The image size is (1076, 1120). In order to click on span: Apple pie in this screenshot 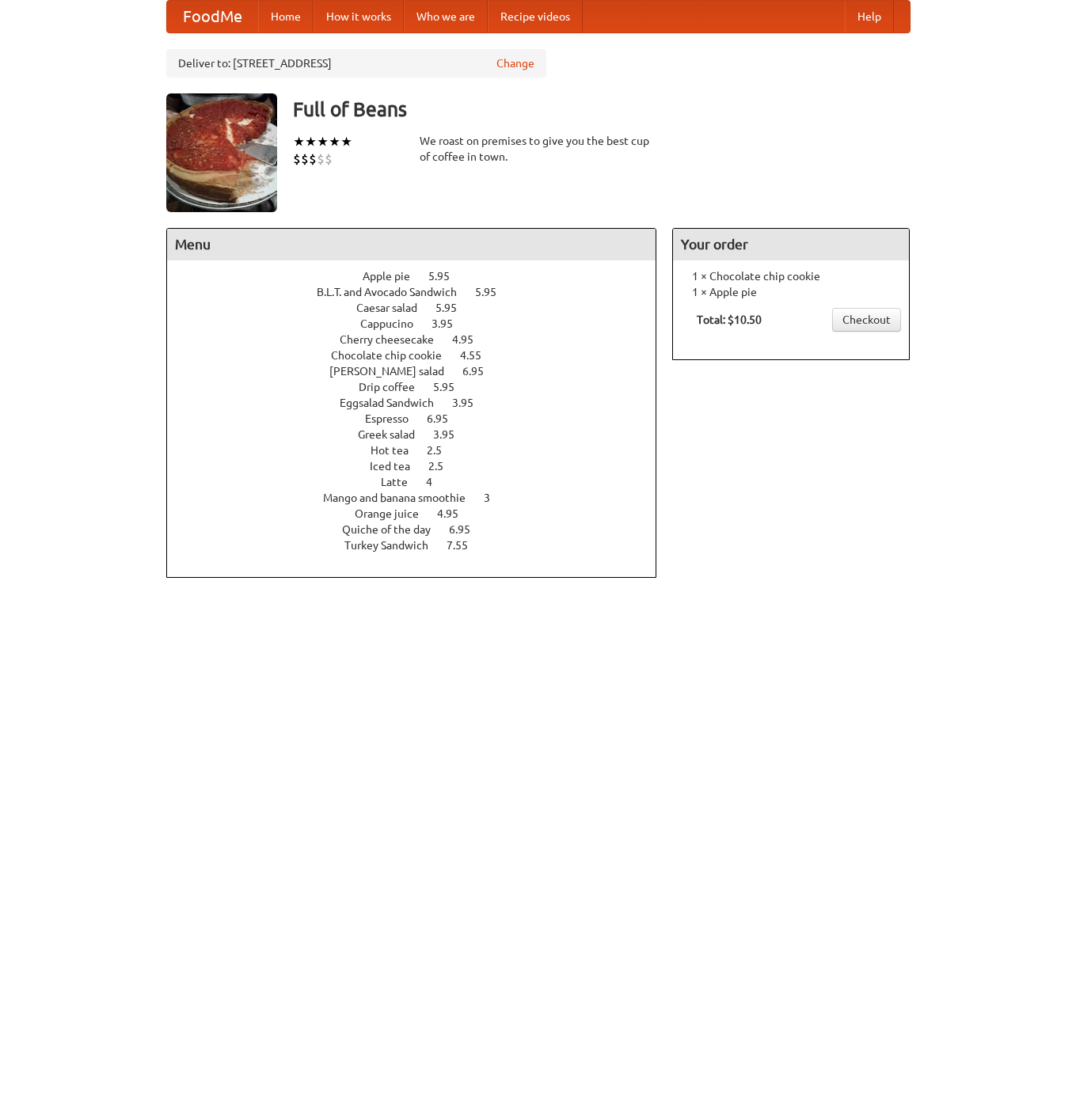, I will do `click(394, 277)`.